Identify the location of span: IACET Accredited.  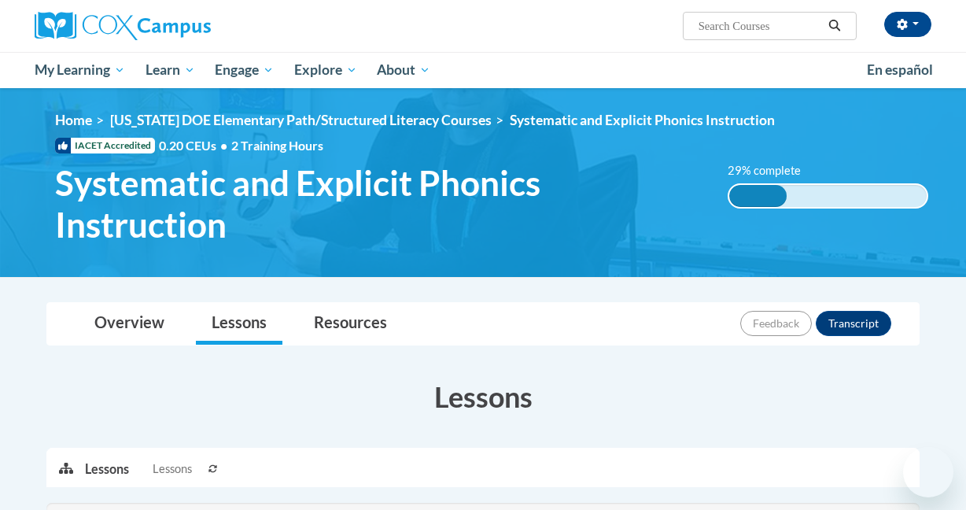
(105, 145).